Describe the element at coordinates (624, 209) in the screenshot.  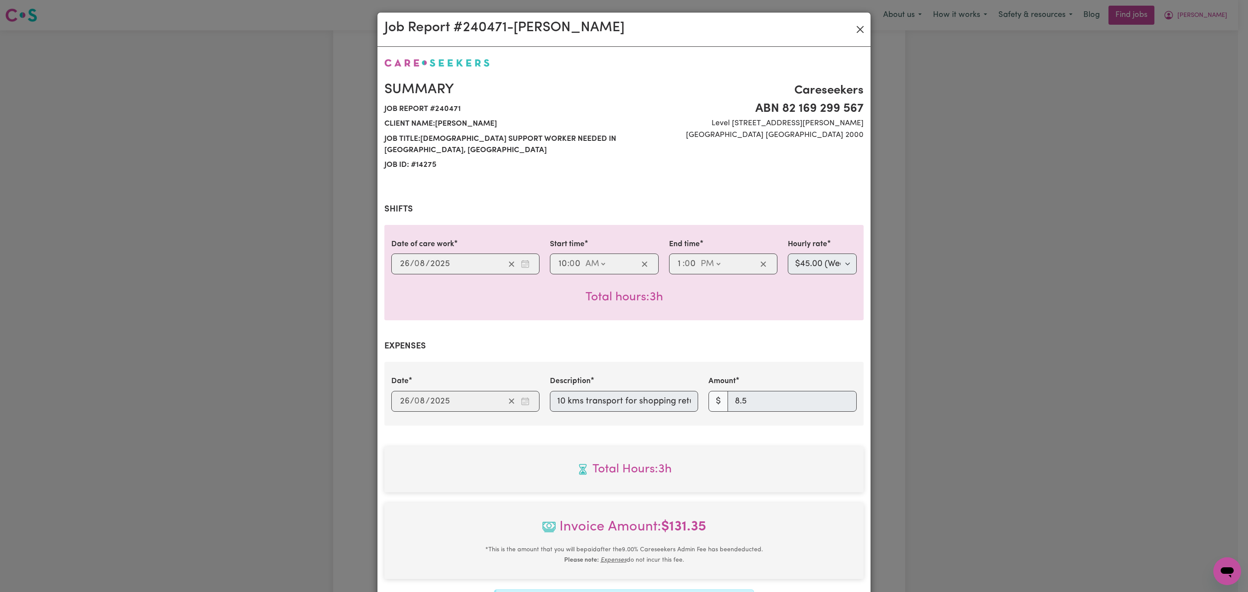
I see `h2: Shifts` at that location.